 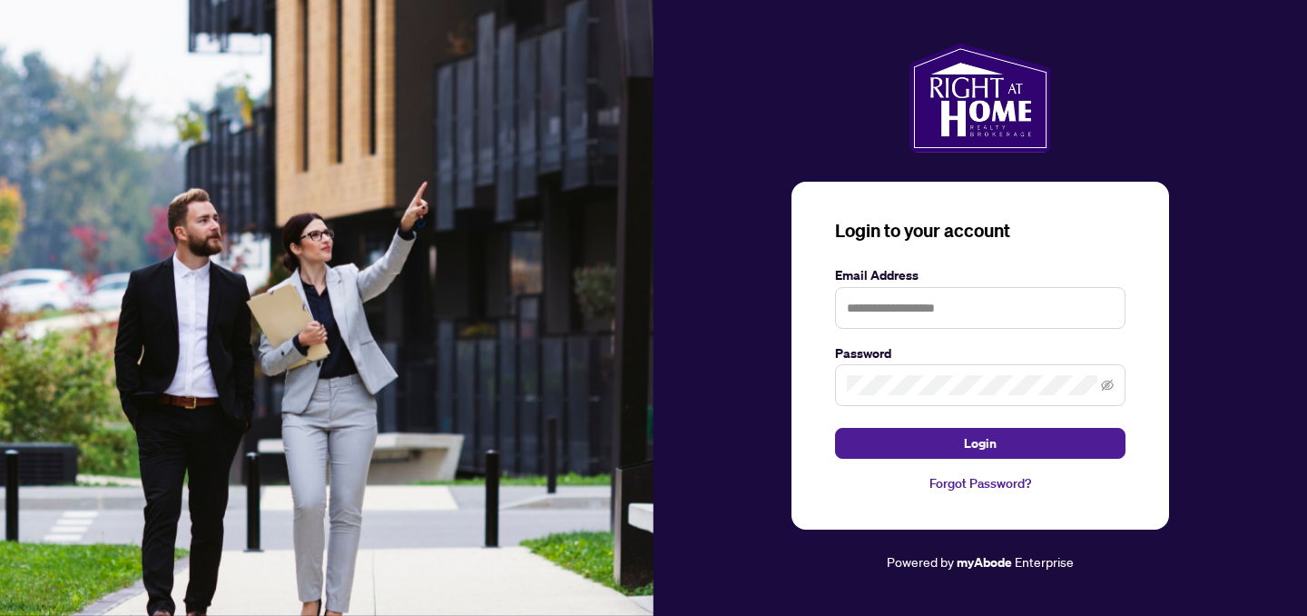 What do you see at coordinates (980, 98) in the screenshot?
I see `img: ma-logo` at bounding box center [980, 98].